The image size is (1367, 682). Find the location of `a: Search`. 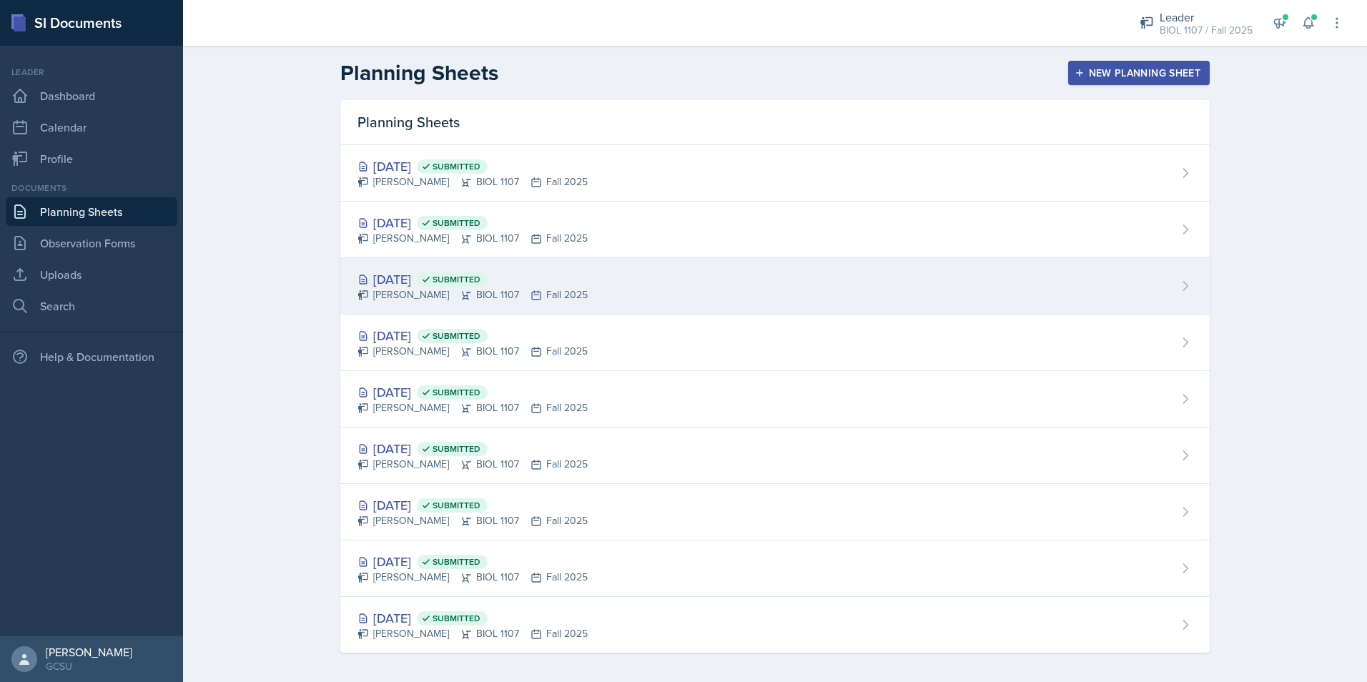

a: Search is located at coordinates (92, 306).